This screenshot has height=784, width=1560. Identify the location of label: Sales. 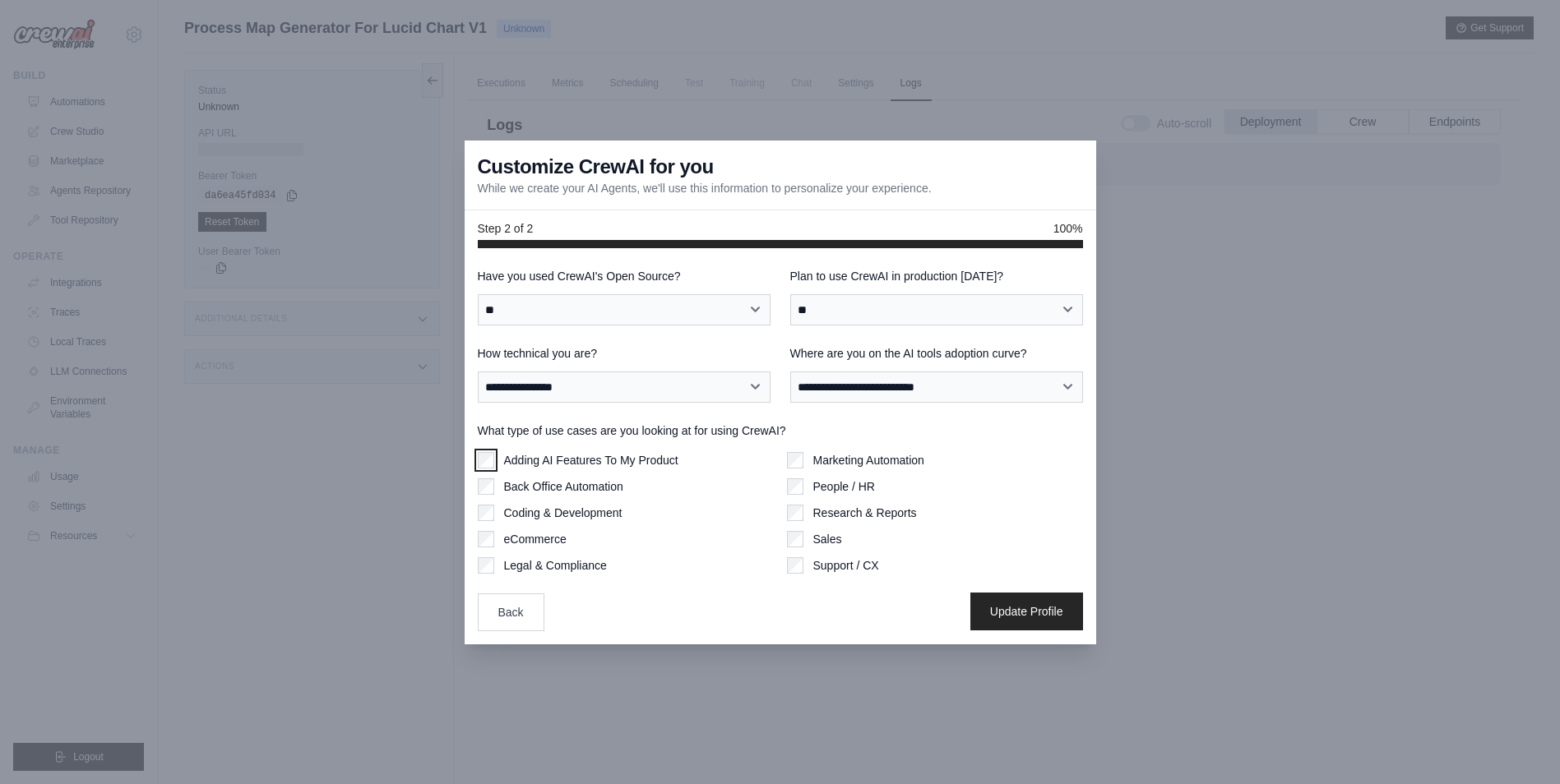
(827, 539).